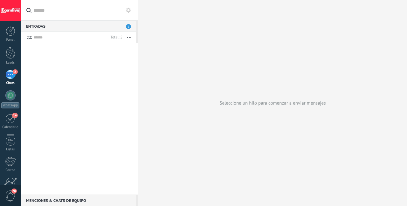  Describe the element at coordinates (78, 200) in the screenshot. I see `div: Menciones & Chats de equipo` at that location.